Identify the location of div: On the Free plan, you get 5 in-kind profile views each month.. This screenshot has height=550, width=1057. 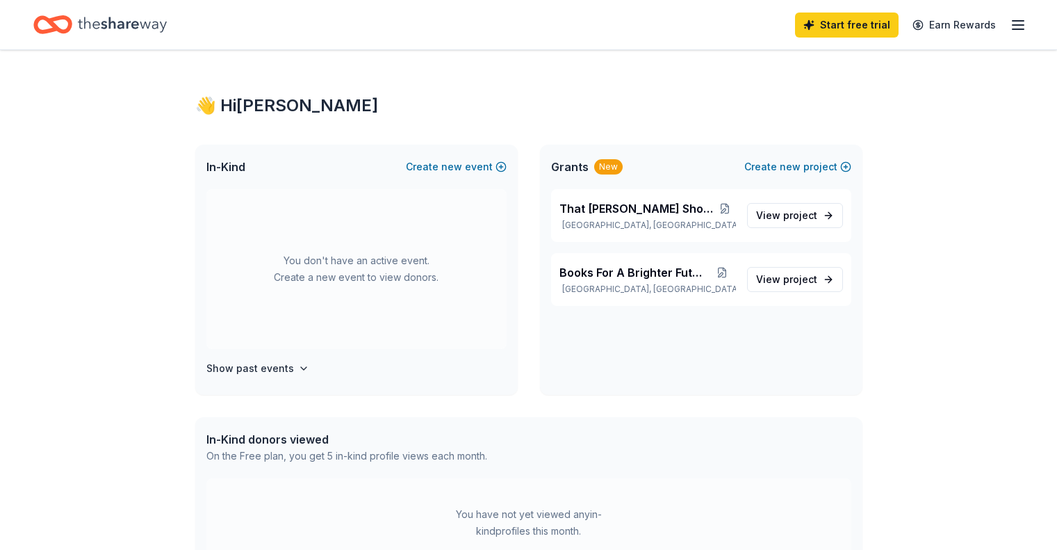
(347, 456).